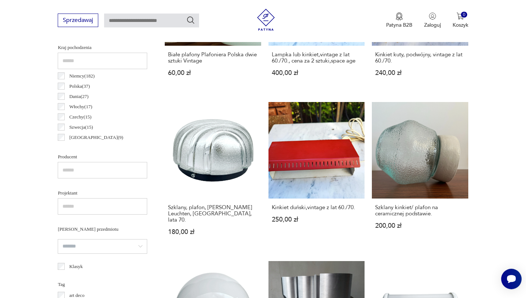 This screenshot has height=298, width=526. What do you see at coordinates (461, 20) in the screenshot?
I see `button: 0Koszyk` at bounding box center [461, 20].